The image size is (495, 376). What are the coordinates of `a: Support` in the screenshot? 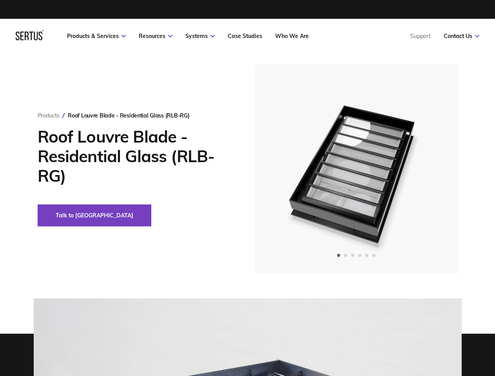 It's located at (421, 36).